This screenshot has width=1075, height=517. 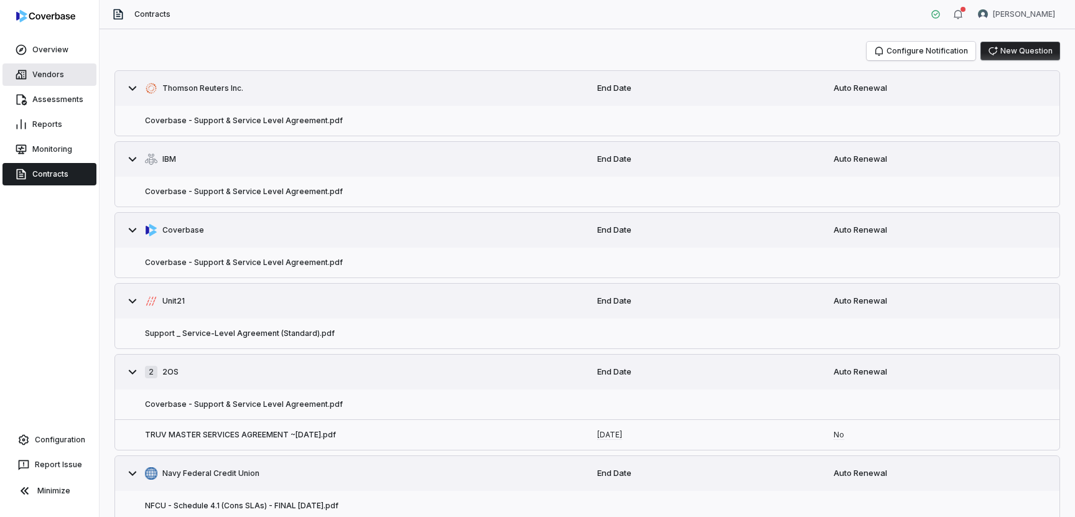 I want to click on a: Reports, so click(x=49, y=124).